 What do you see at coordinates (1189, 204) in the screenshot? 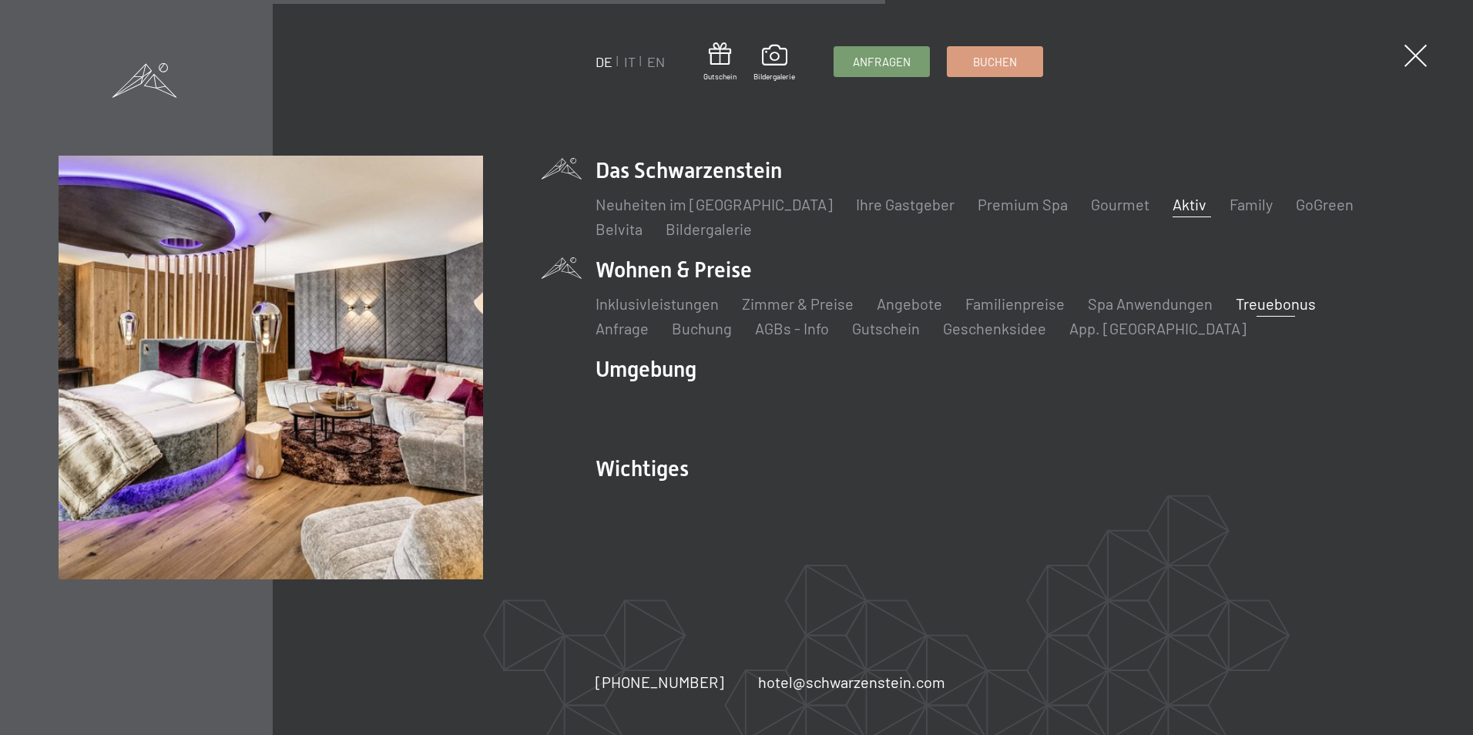
I see `a: Aktiv` at bounding box center [1189, 204].